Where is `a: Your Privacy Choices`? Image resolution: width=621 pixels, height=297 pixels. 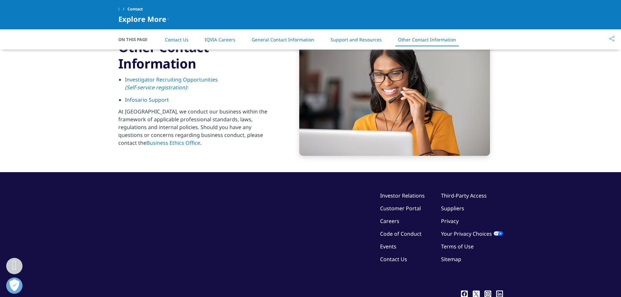 a: Your Privacy Choices is located at coordinates (472, 234).